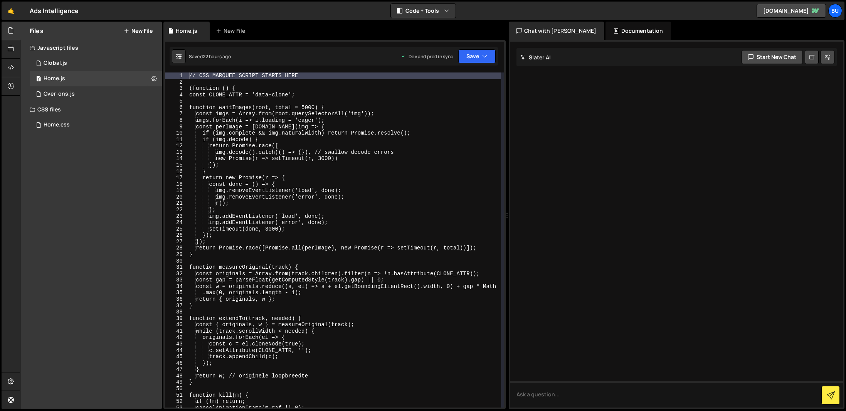  I want to click on div: 13, so click(176, 152).